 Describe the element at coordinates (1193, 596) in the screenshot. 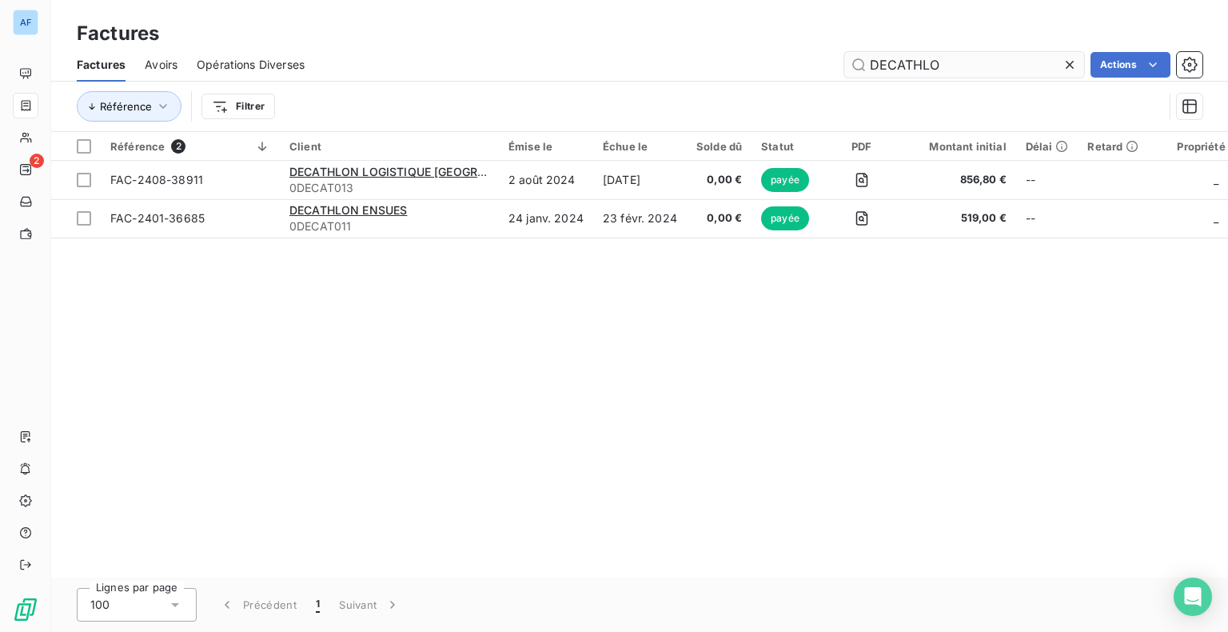

I see `div: Open Intercom Messenger` at that location.